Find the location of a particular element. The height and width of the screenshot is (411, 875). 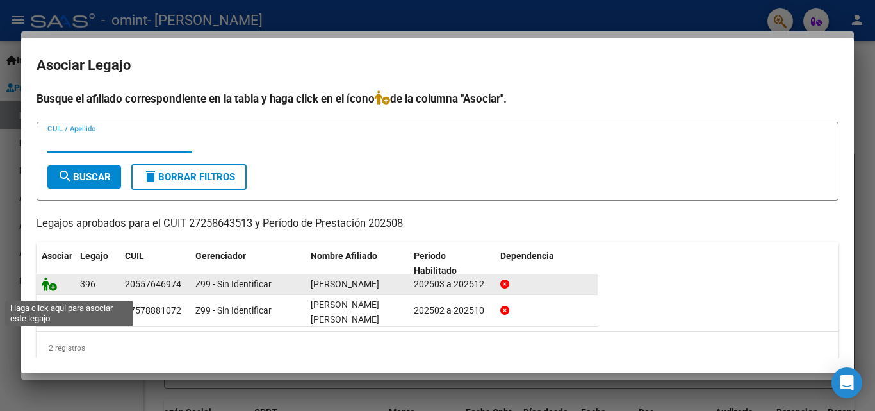

span: RAMIREZ LIAM SAMUEL is located at coordinates (345, 284).